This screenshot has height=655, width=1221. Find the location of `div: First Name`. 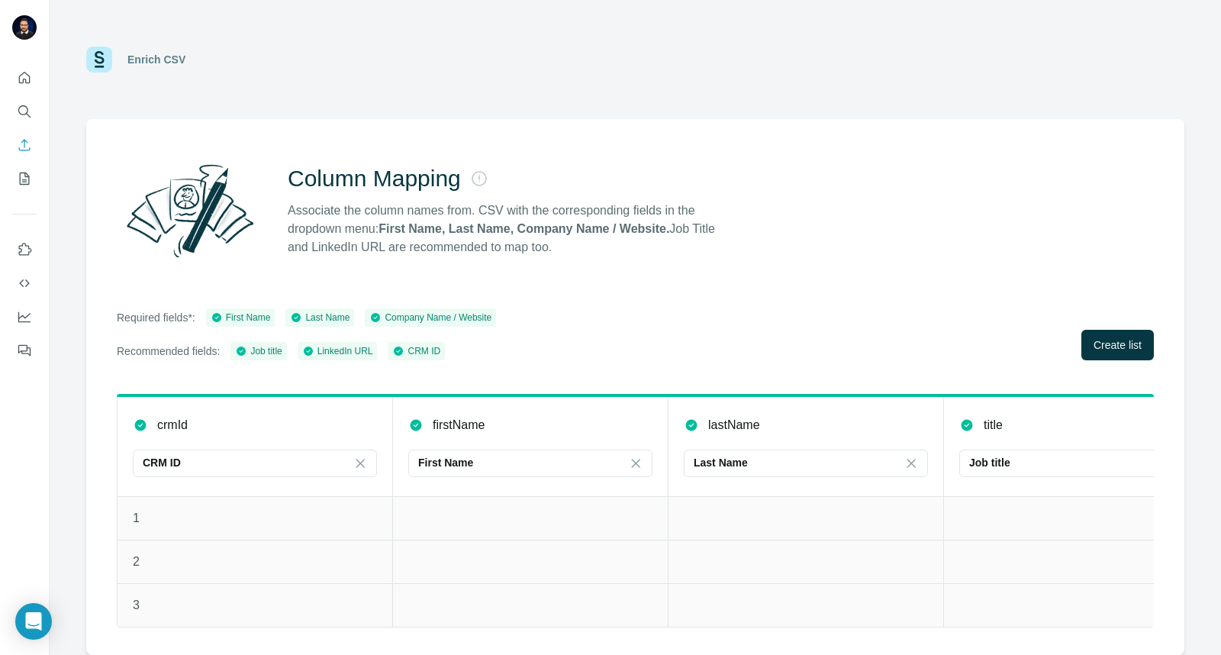

div: First Name is located at coordinates (240, 317).